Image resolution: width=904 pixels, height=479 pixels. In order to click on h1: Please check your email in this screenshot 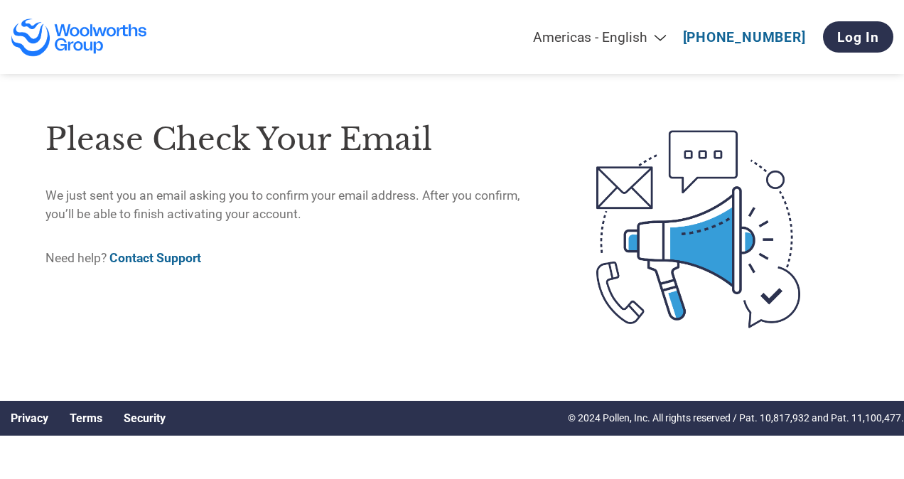, I will do `click(292, 139)`.